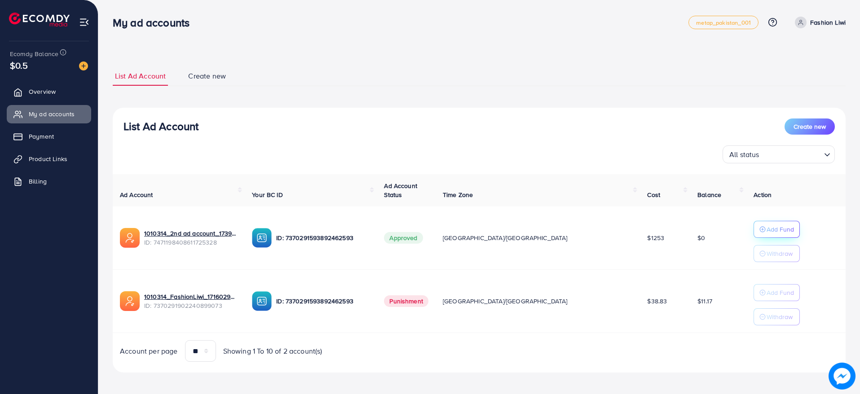 The width and height of the screenshot is (860, 394). What do you see at coordinates (149, 351) in the screenshot?
I see `span: Account per page` at bounding box center [149, 351].